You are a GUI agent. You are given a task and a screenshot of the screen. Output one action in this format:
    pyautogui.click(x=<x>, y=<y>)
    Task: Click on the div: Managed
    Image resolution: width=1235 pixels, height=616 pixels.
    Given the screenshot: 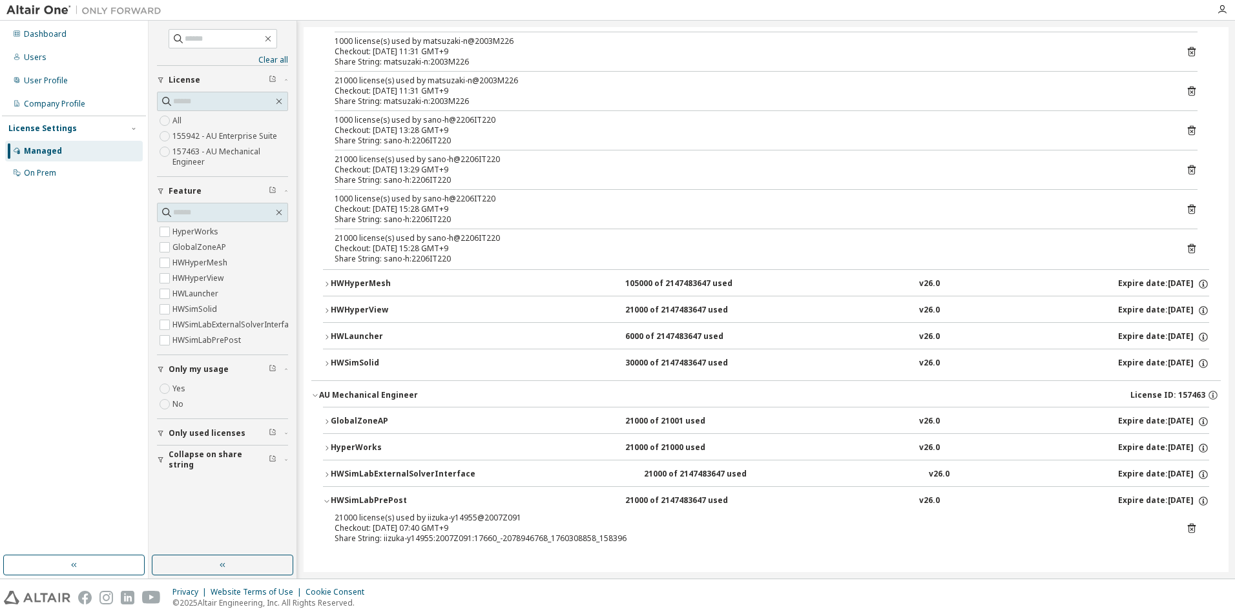 What is the action you would take?
    pyautogui.click(x=43, y=151)
    